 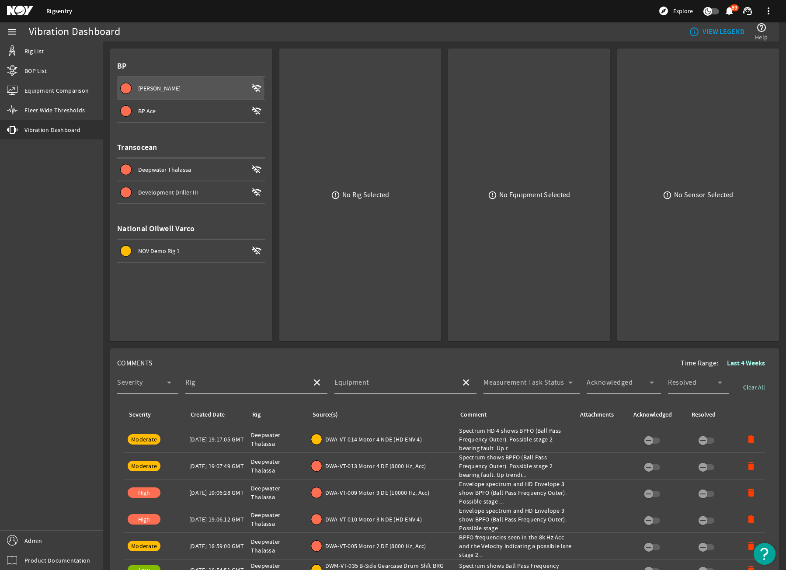 I want to click on button: Development Driller III, so click(x=191, y=192).